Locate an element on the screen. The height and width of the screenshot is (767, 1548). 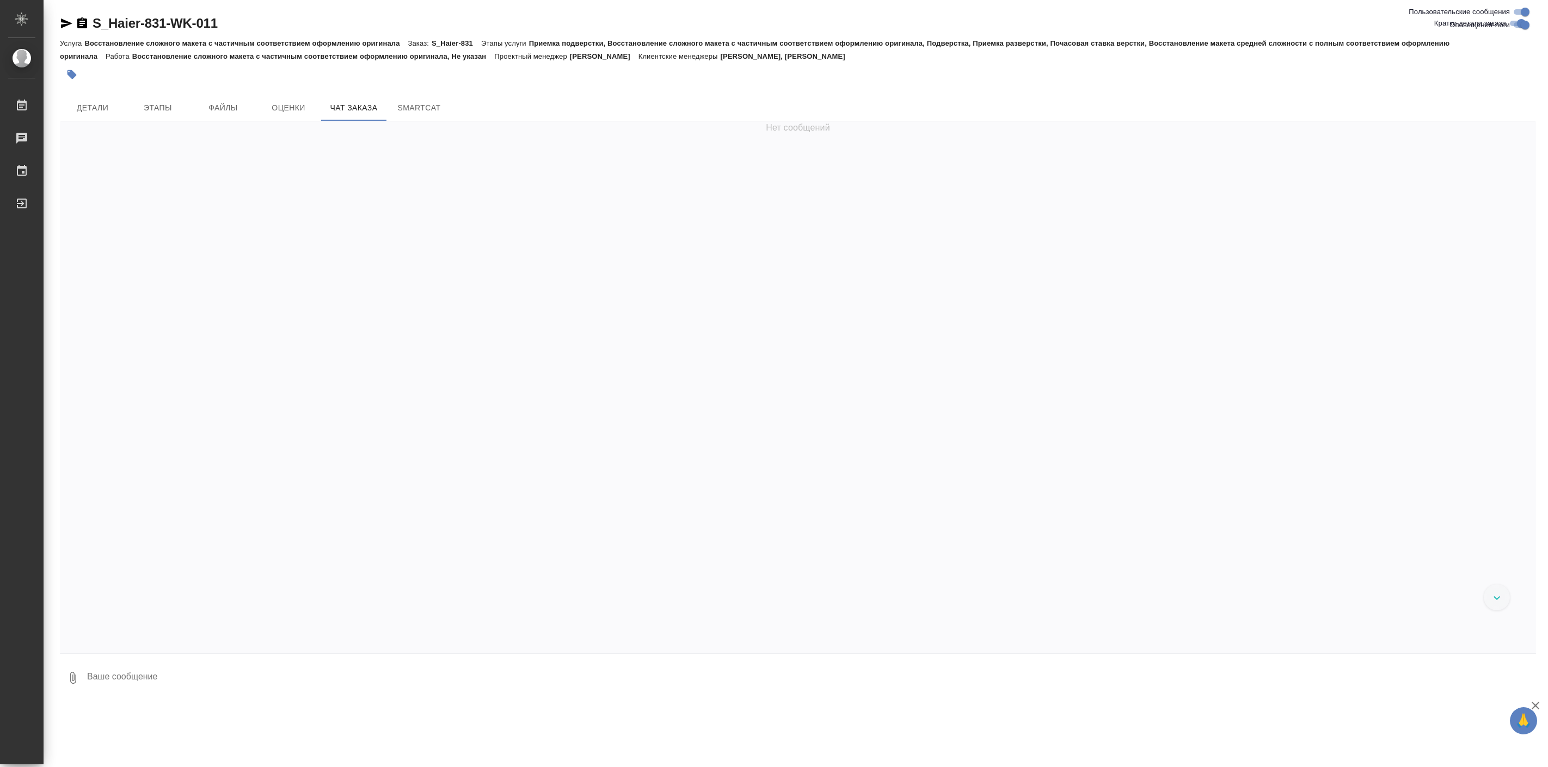
button: Добавить тэг is located at coordinates (72, 75).